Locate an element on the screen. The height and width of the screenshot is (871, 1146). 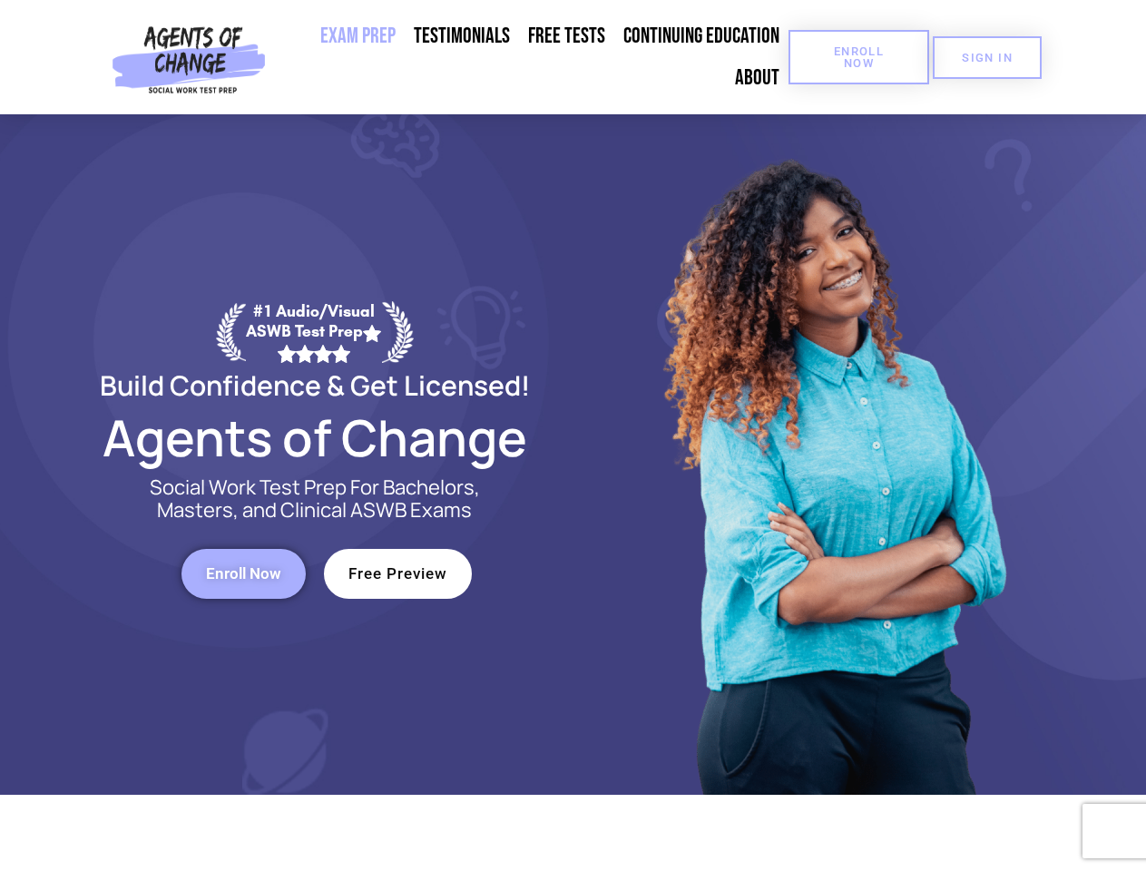
h2: Agents of Change is located at coordinates (315, 438).